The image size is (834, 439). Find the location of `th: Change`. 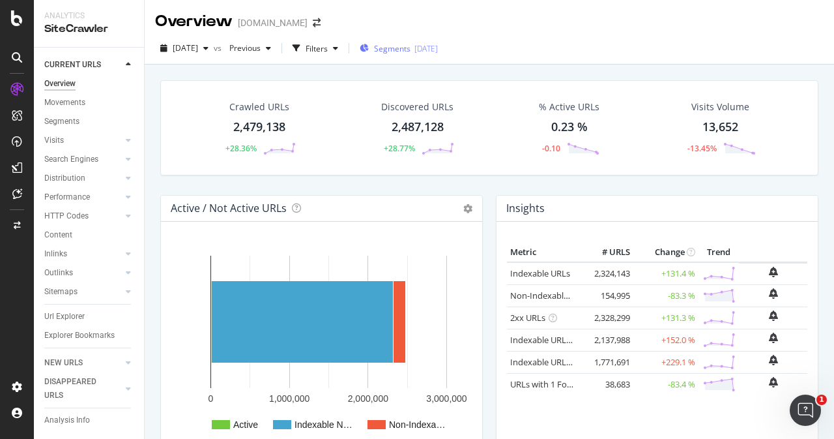

th: Change is located at coordinates (666, 252).